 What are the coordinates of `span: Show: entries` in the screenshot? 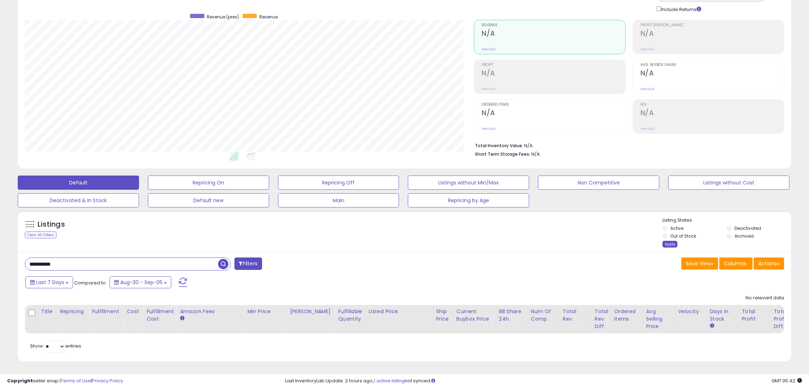 It's located at (56, 346).